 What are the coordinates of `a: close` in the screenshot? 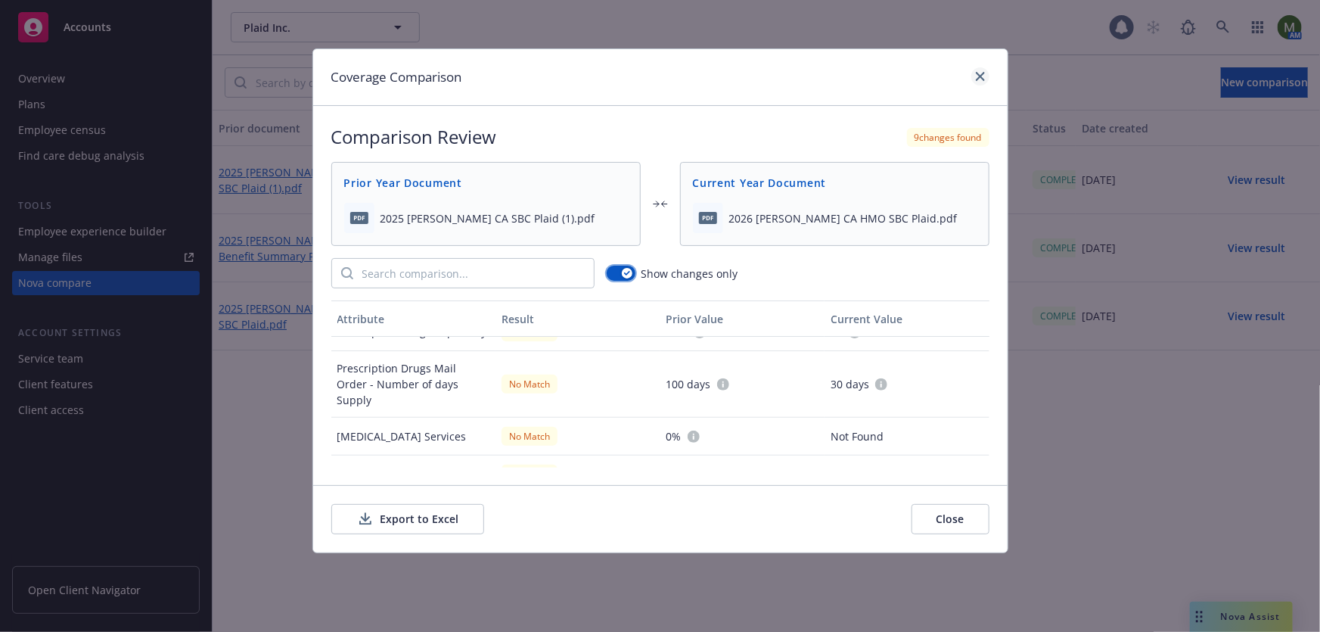 It's located at (980, 76).